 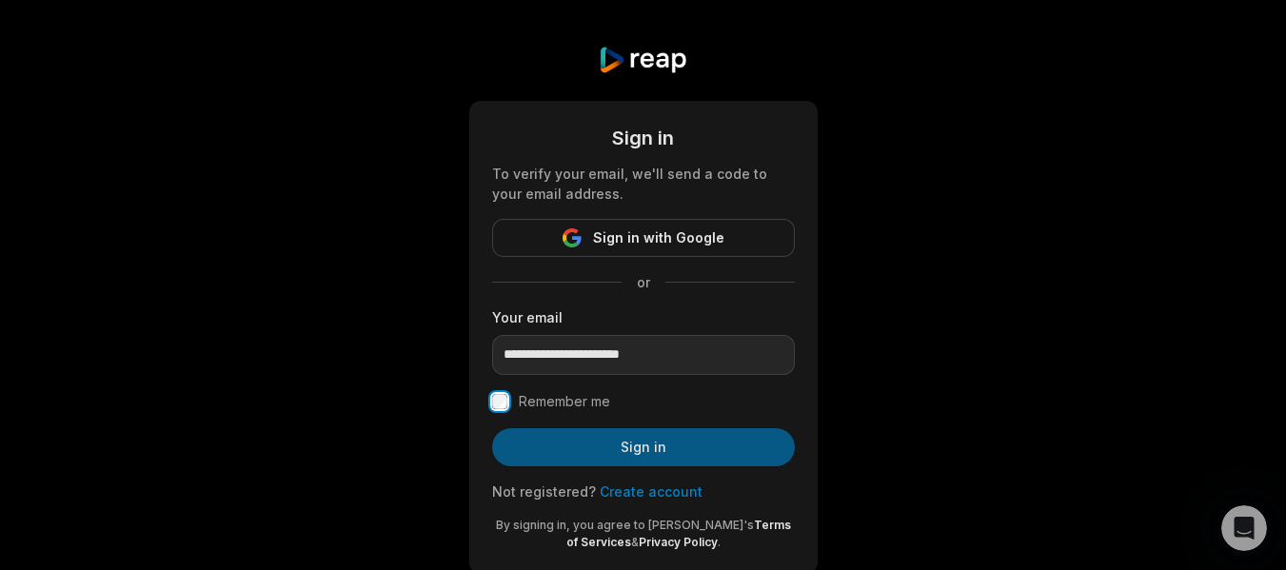 What do you see at coordinates (644, 238) in the screenshot?
I see `button: Sign in with Google` at bounding box center [644, 238].